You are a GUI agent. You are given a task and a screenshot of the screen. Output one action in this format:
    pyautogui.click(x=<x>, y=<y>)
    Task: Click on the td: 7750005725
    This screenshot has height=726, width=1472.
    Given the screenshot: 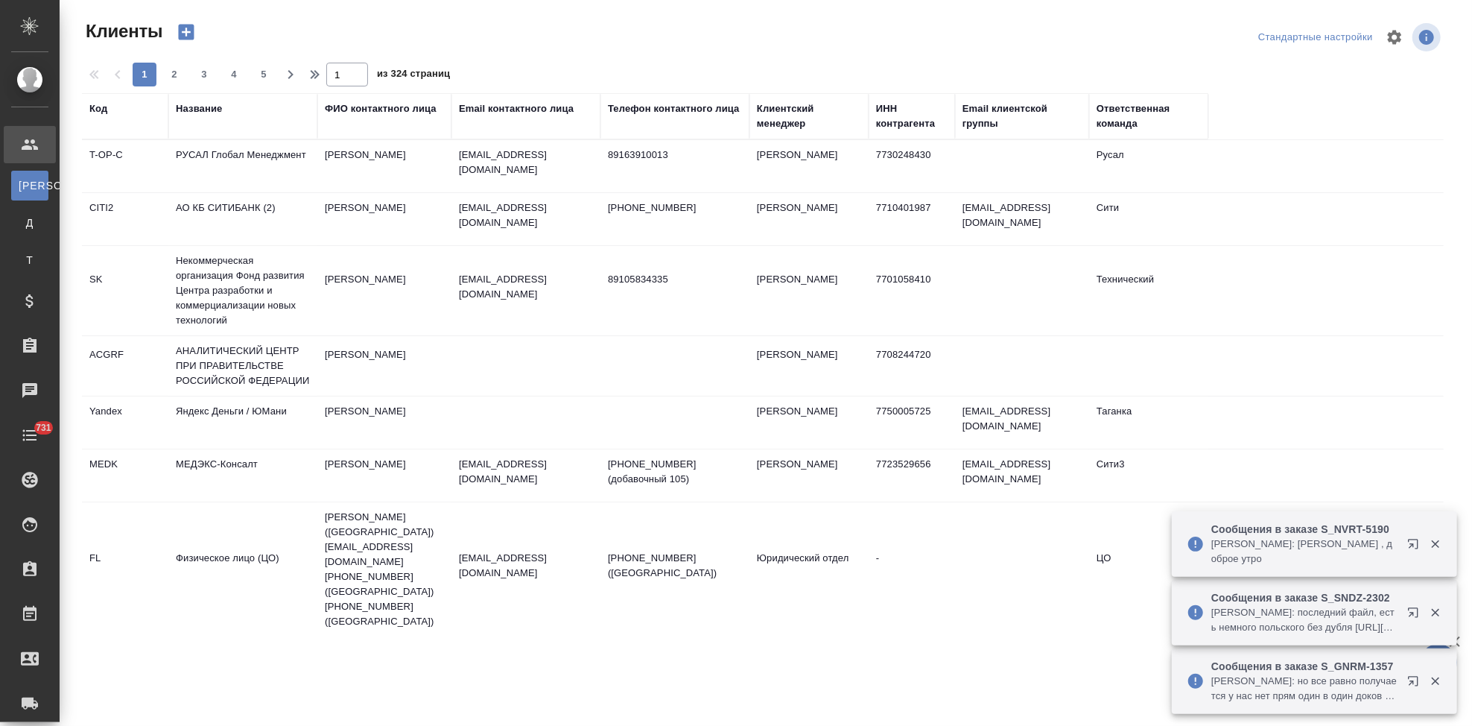 What is the action you would take?
    pyautogui.click(x=912, y=423)
    